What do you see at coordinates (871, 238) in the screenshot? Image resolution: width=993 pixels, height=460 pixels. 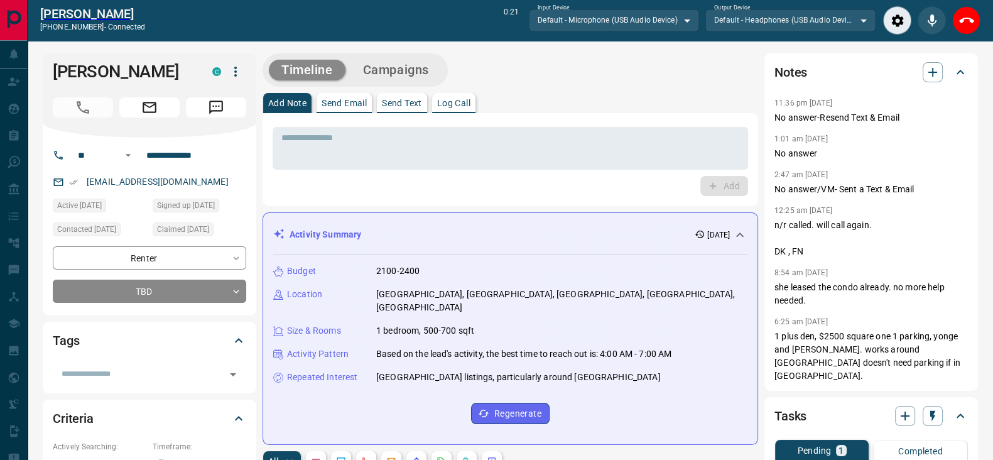 I see `p: n/r called. will call again. DK , FN` at bounding box center [871, 238].